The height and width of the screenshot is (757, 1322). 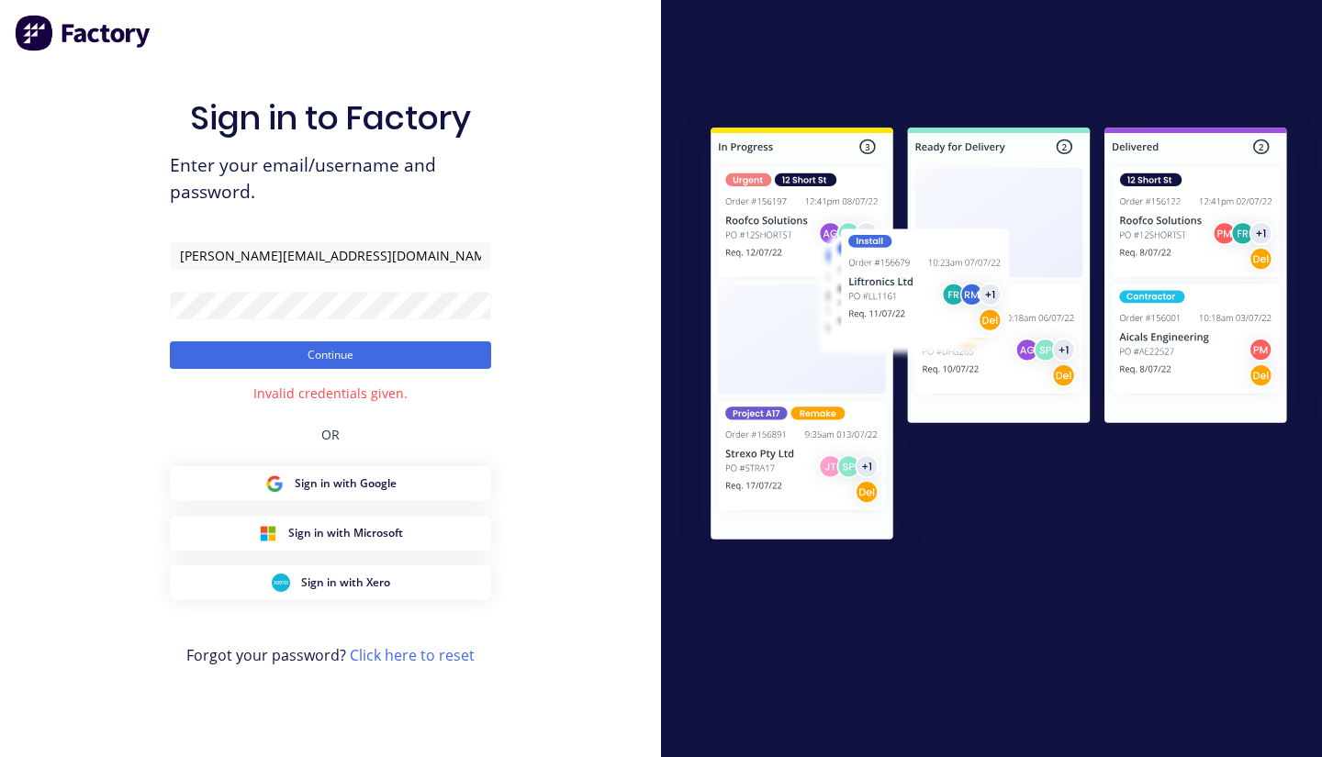 I want to click on img: Factory, so click(x=84, y=33).